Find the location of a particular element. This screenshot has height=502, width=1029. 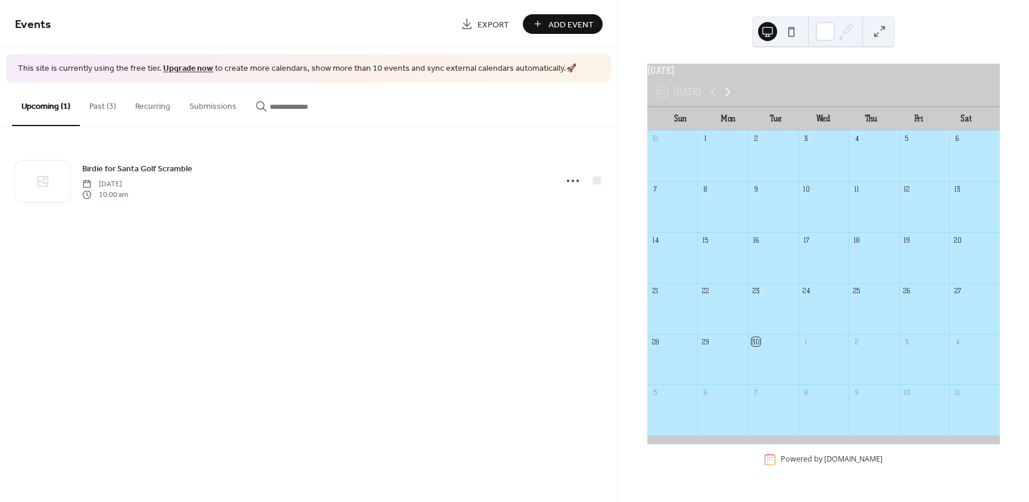

div: 22 is located at coordinates (705, 291).